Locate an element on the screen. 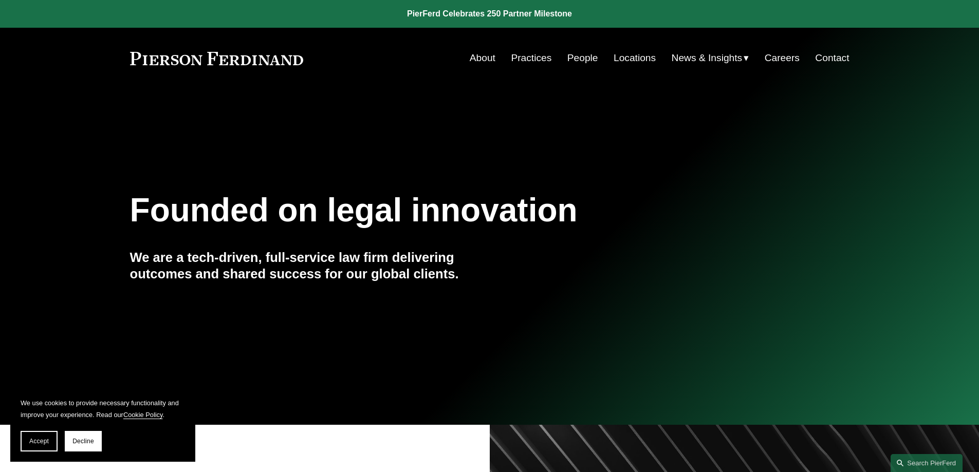 The image size is (979, 472). button: Accept is located at coordinates (39, 442).